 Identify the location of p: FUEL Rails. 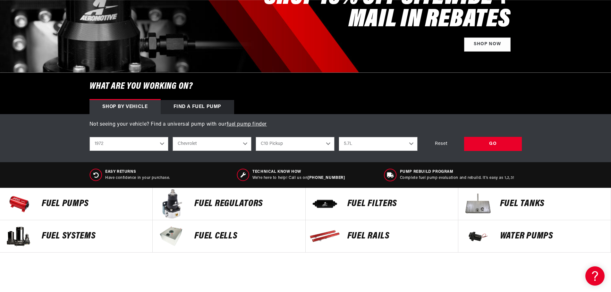
(399, 236).